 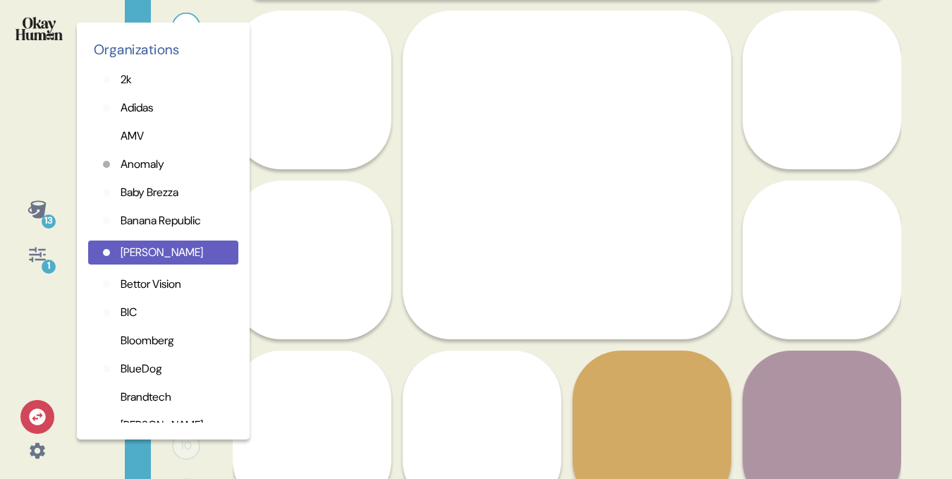 I want to click on p: Banana Republic, so click(x=161, y=221).